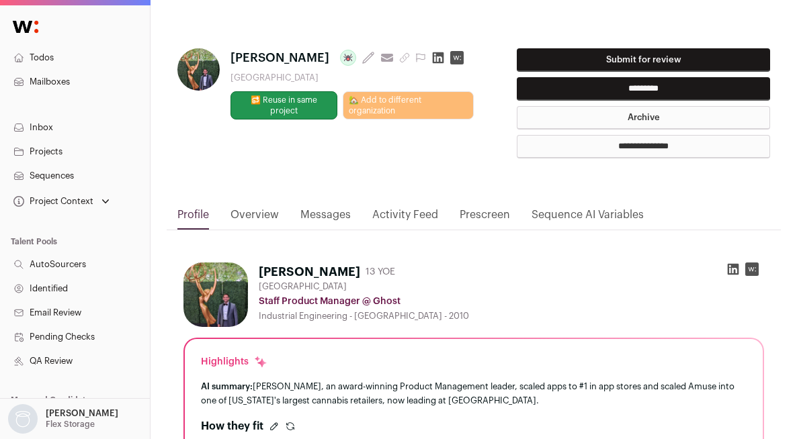 This screenshot has width=797, height=439. I want to click on a: Prescreen, so click(484, 218).